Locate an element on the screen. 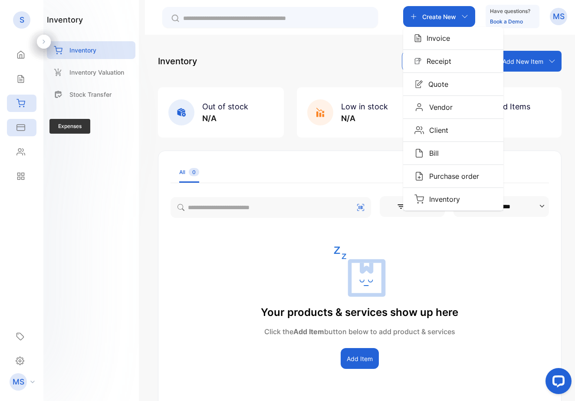 This screenshot has height=401, width=575. img: empty state is located at coordinates (360, 272).